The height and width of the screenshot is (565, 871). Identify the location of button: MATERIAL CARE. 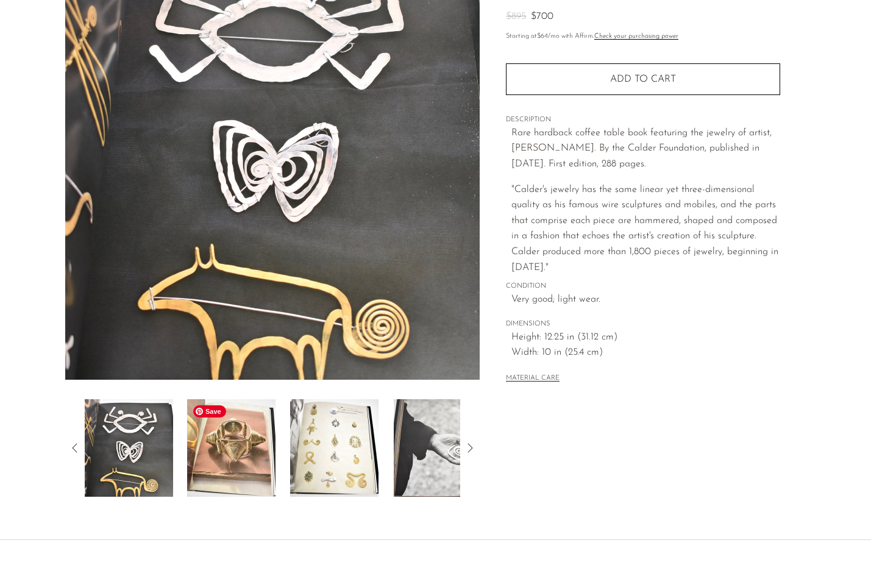
(533, 379).